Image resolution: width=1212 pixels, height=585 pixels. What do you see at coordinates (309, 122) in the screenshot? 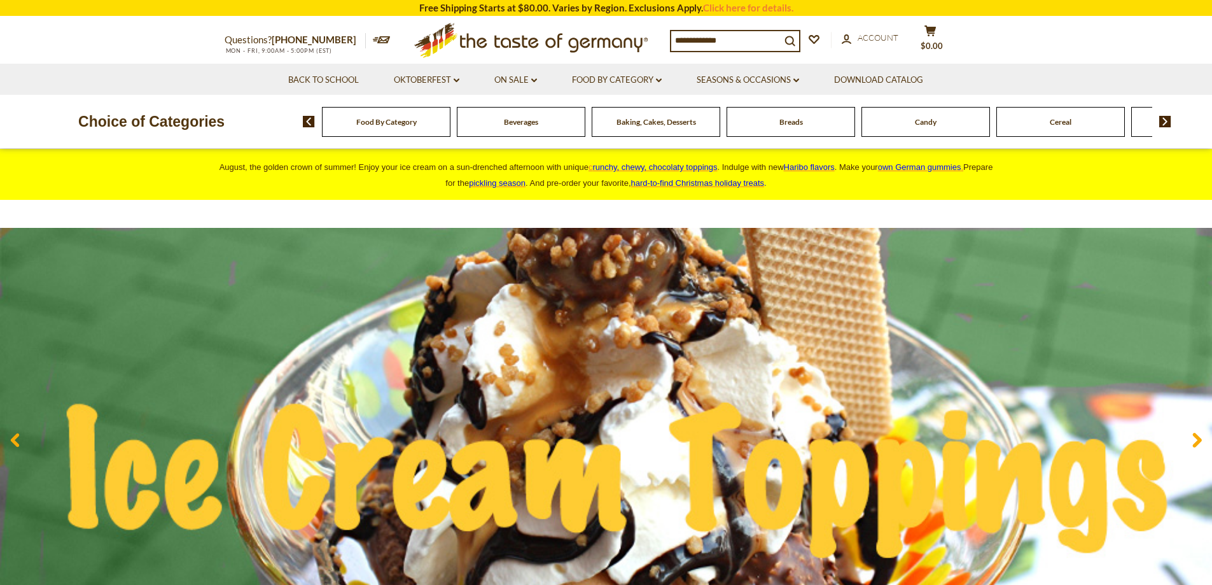
I see `img: previous arrow` at bounding box center [309, 122].